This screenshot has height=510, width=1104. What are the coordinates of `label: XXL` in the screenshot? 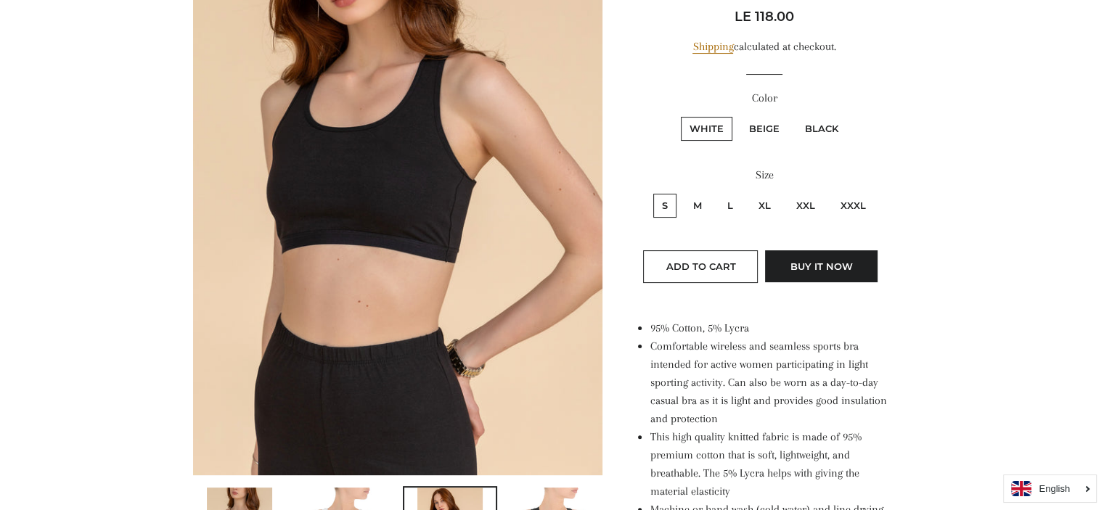 It's located at (805, 205).